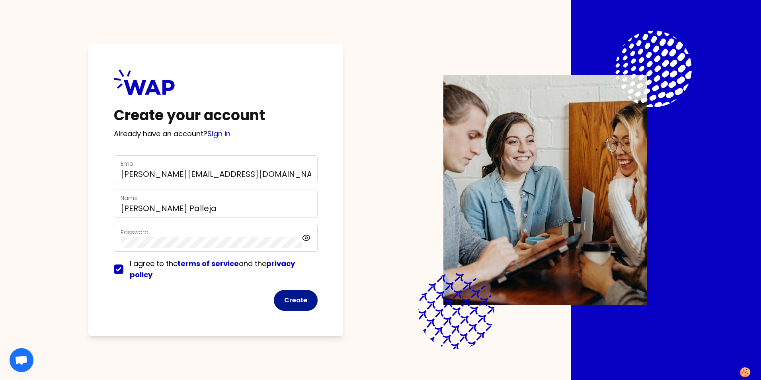  Describe the element at coordinates (545, 190) in the screenshot. I see `img: Description` at that location.